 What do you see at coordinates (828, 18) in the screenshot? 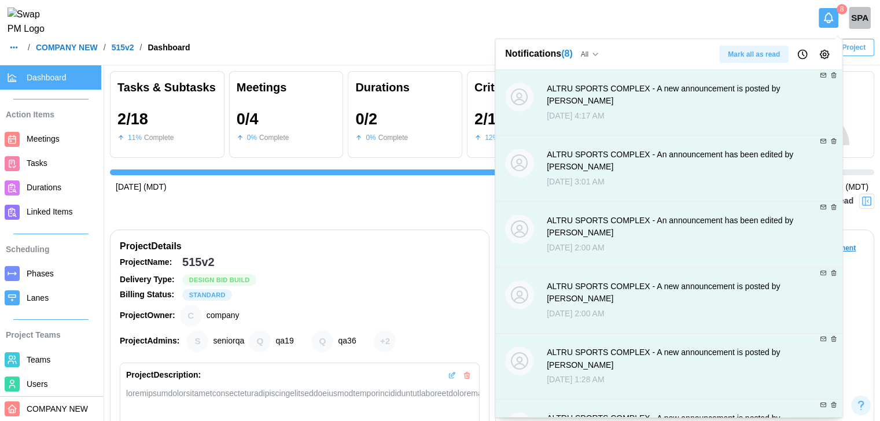
I see `button: Notifications` at bounding box center [828, 18].